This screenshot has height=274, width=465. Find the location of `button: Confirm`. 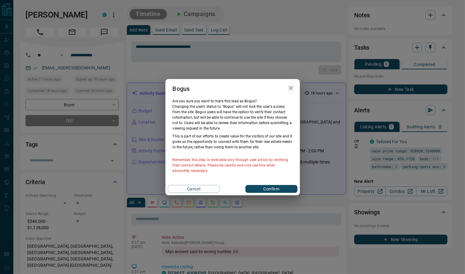

button: Confirm is located at coordinates (271, 189).